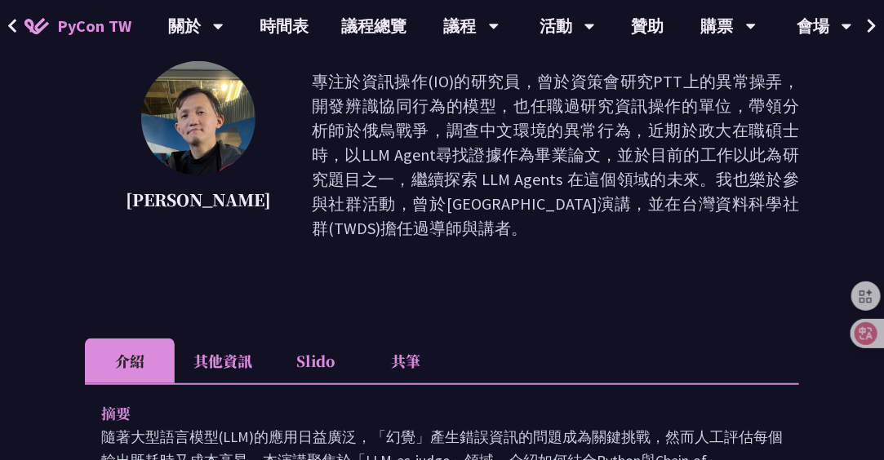 This screenshot has width=884, height=460. Describe the element at coordinates (425, 413) in the screenshot. I see `p: 摘要` at that location.